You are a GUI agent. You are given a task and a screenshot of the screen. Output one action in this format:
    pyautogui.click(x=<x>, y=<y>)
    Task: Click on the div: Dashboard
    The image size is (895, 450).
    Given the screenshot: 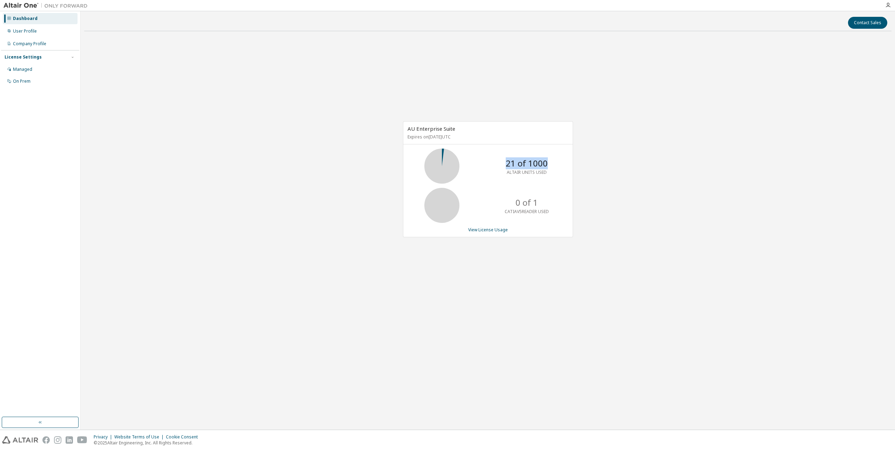 What is the action you would take?
    pyautogui.click(x=25, y=19)
    